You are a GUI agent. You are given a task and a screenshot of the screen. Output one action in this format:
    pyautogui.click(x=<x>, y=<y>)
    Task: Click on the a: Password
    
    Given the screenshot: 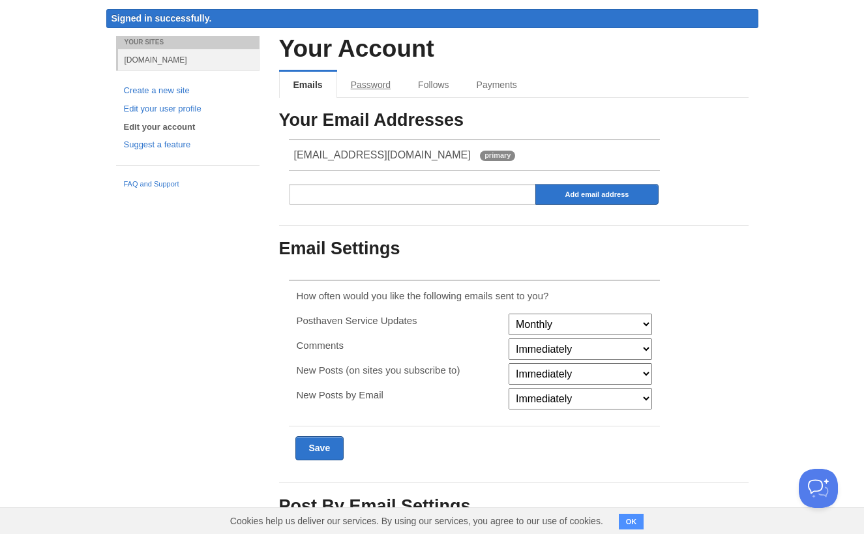 What is the action you would take?
    pyautogui.click(x=371, y=85)
    